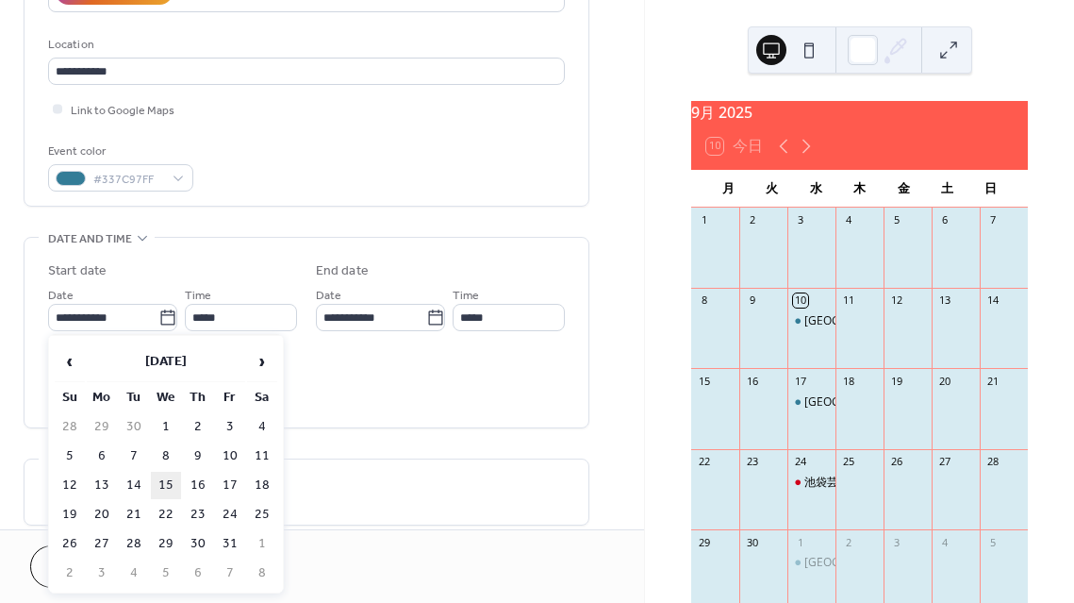 The height and width of the screenshot is (603, 1074). What do you see at coordinates (70, 543) in the screenshot?
I see `td: 26` at bounding box center [70, 543].